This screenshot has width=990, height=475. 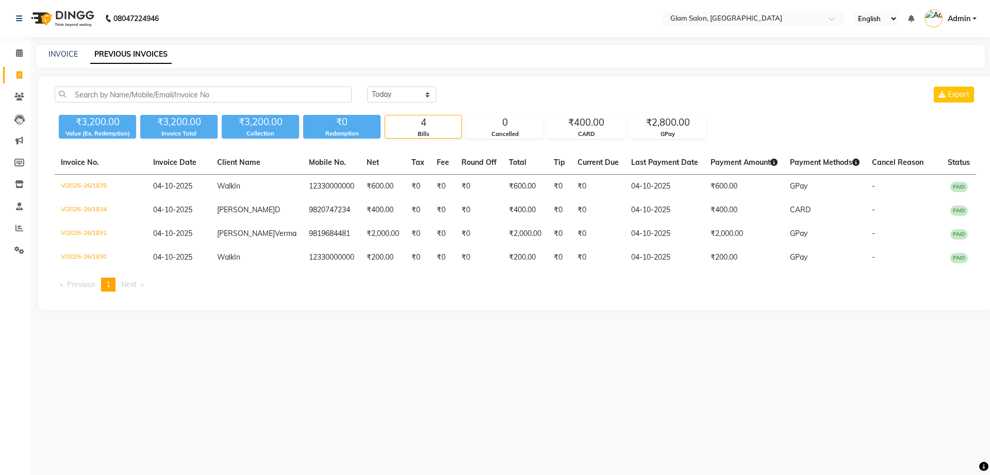 What do you see at coordinates (61, 19) in the screenshot?
I see `img: logo` at bounding box center [61, 19].